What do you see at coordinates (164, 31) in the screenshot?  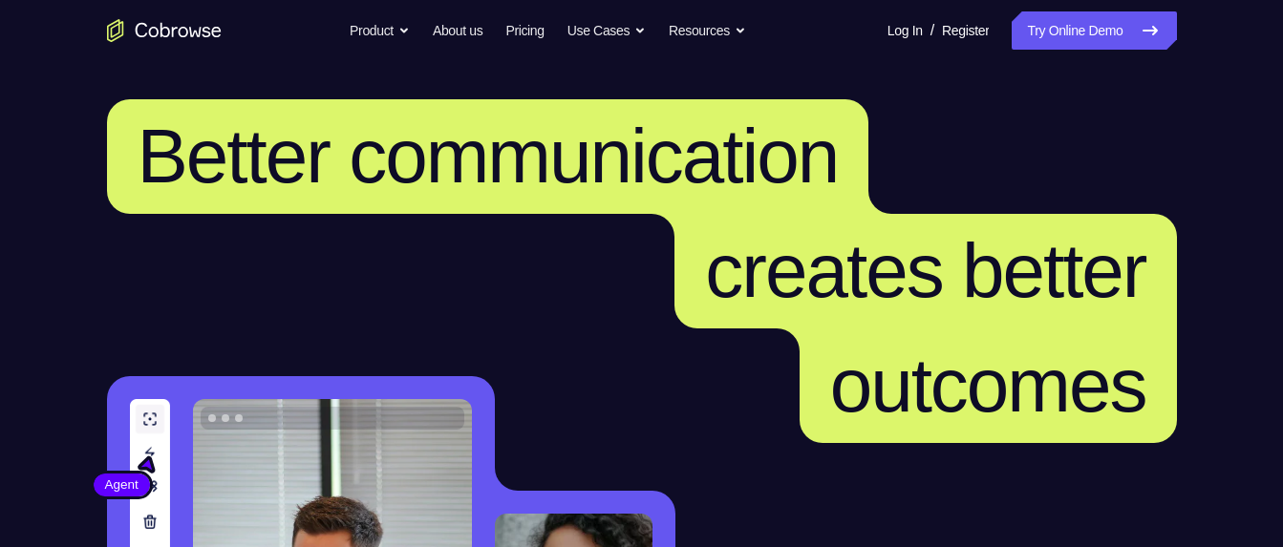 I see `a: Go to the home page` at bounding box center [164, 31].